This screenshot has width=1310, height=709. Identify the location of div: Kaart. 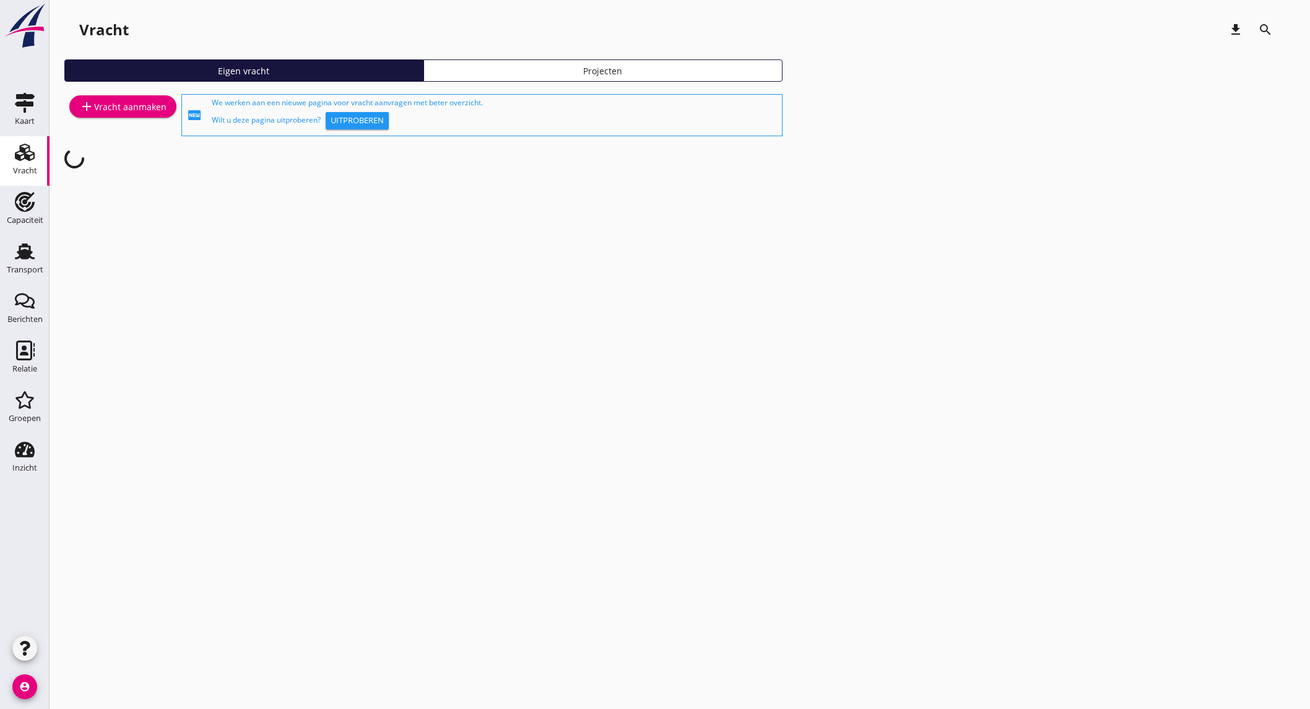
(25, 121).